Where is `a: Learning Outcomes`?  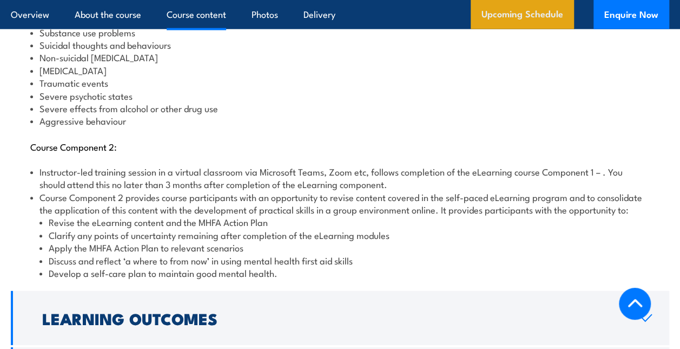
a: Learning Outcomes is located at coordinates (340, 318).